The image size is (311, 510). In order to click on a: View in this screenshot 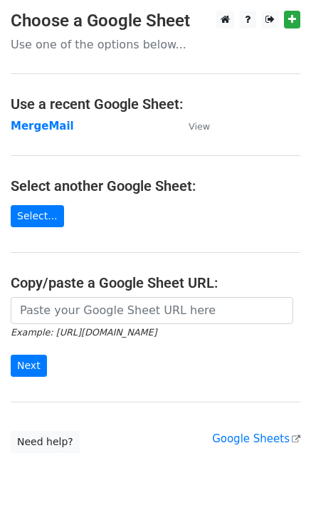, I will do `click(192, 126)`.